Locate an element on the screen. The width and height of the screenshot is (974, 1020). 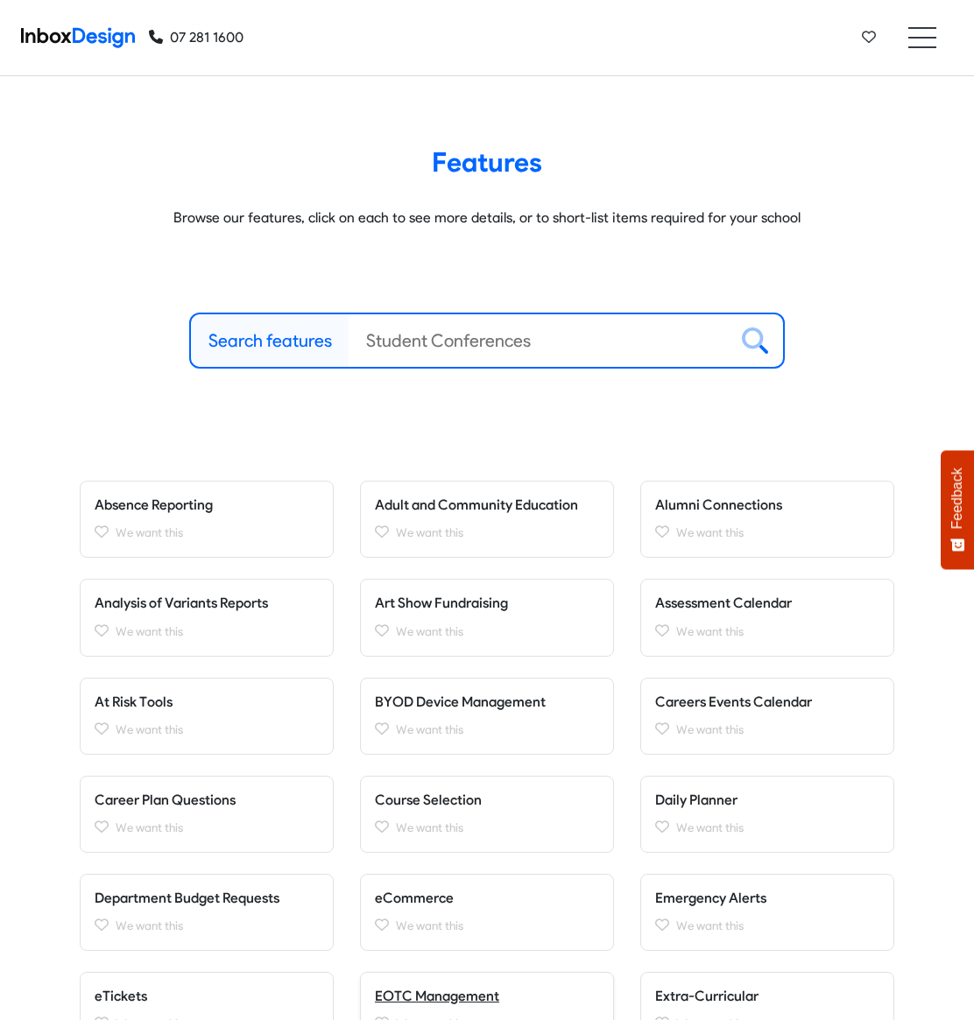
a: Emergency Alerts is located at coordinates (710, 898).